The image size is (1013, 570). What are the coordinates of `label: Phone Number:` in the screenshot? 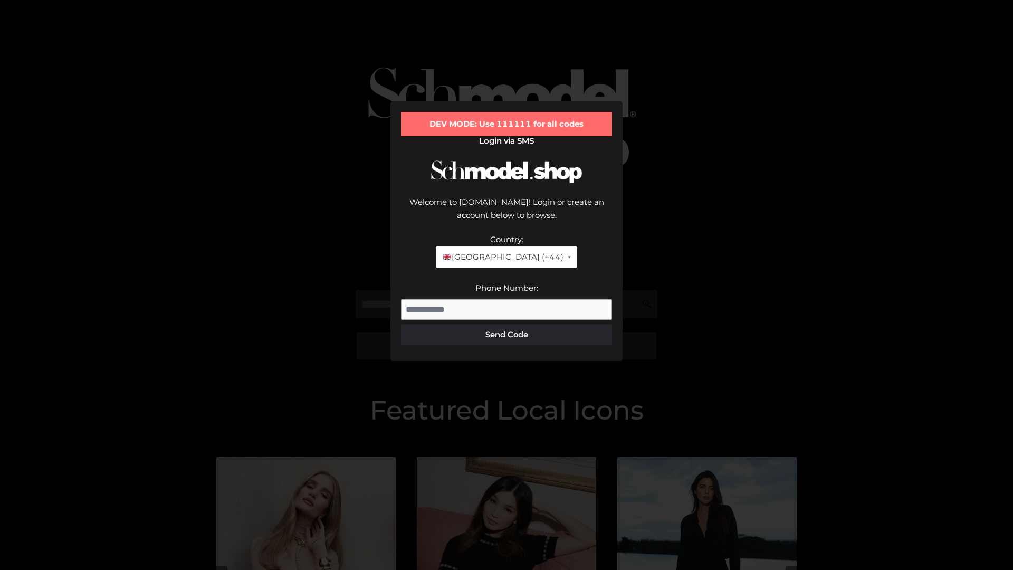 It's located at (507, 288).